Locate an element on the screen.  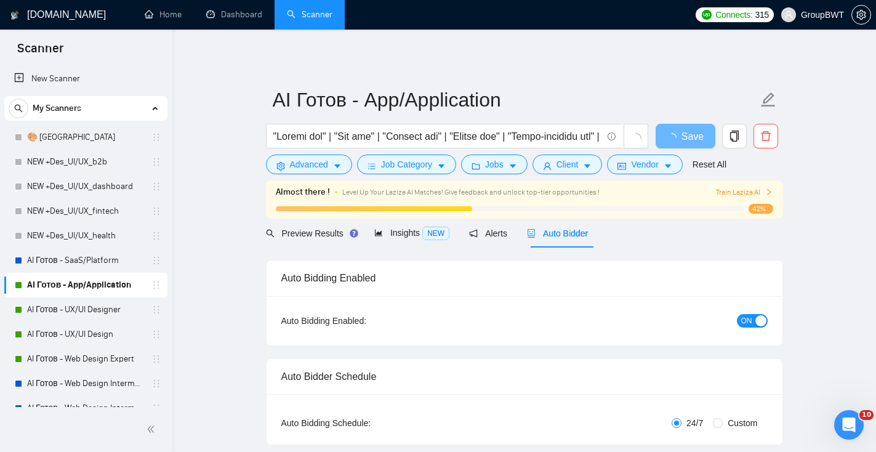
a: AI Готов - UX/UI Design is located at coordinates (86, 334).